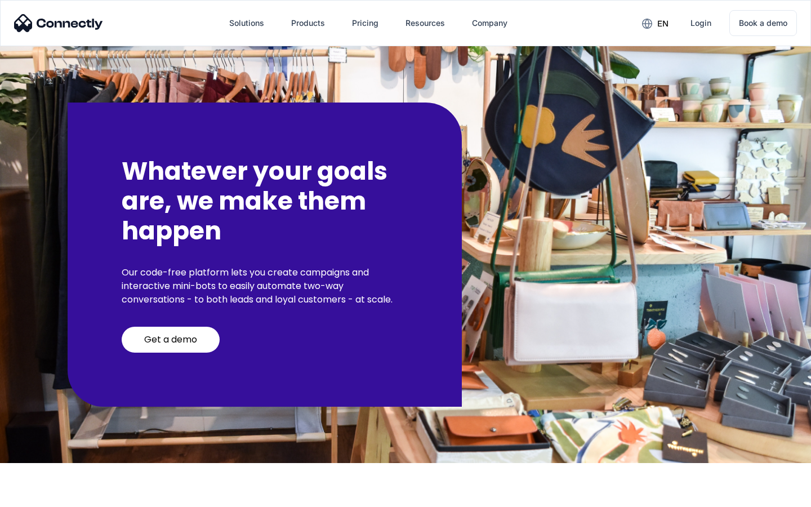 The width and height of the screenshot is (811, 507). What do you see at coordinates (365, 23) in the screenshot?
I see `div: Pricing` at bounding box center [365, 23].